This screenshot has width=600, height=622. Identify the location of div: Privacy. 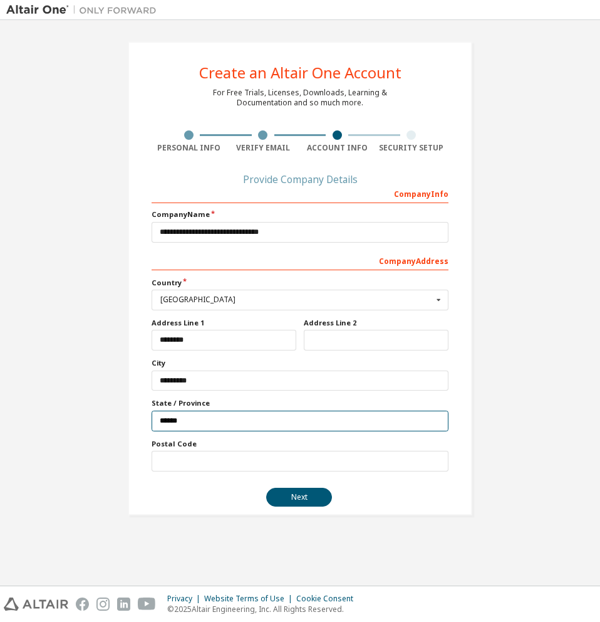
(185, 598).